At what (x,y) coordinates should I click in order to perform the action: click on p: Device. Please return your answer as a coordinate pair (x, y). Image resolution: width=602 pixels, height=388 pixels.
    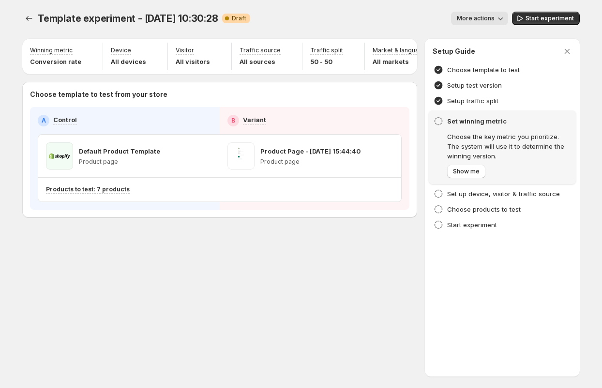
    Looking at the image, I should click on (121, 50).